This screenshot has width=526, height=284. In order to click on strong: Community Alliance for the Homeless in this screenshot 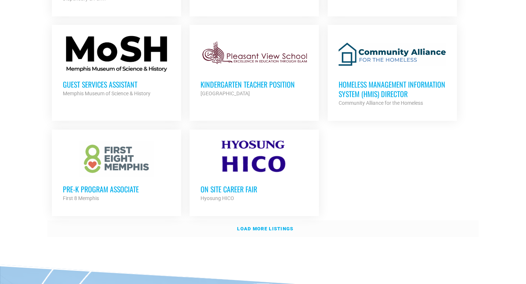, I will do `click(381, 103)`.